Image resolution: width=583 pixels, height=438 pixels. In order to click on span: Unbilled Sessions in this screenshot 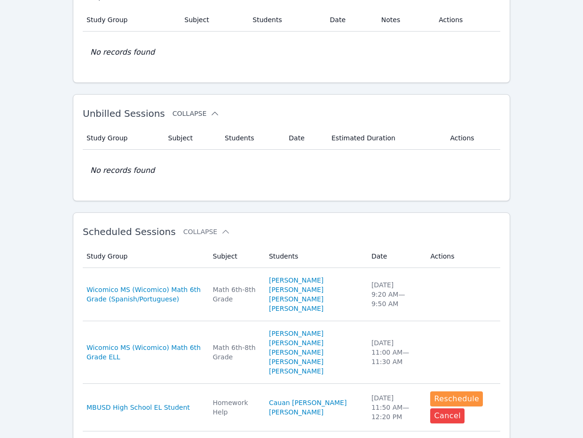, I will do `click(124, 113)`.